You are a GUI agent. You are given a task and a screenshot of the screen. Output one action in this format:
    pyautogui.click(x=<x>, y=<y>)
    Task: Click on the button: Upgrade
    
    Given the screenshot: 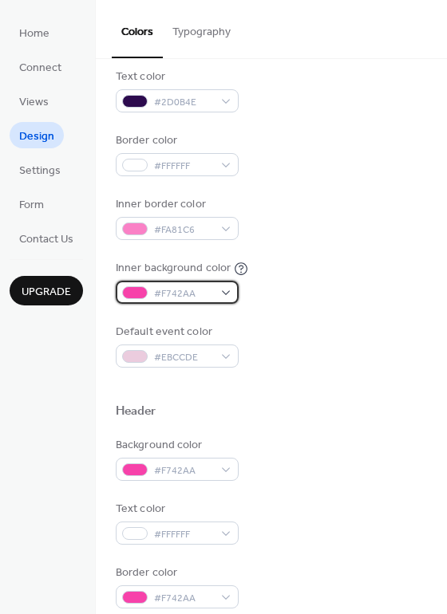 What is the action you would take?
    pyautogui.click(x=46, y=290)
    